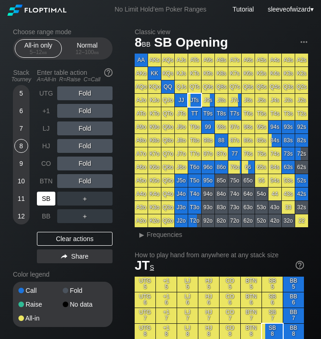  What do you see at coordinates (168, 87) in the screenshot?
I see `div: QQ` at bounding box center [168, 87].